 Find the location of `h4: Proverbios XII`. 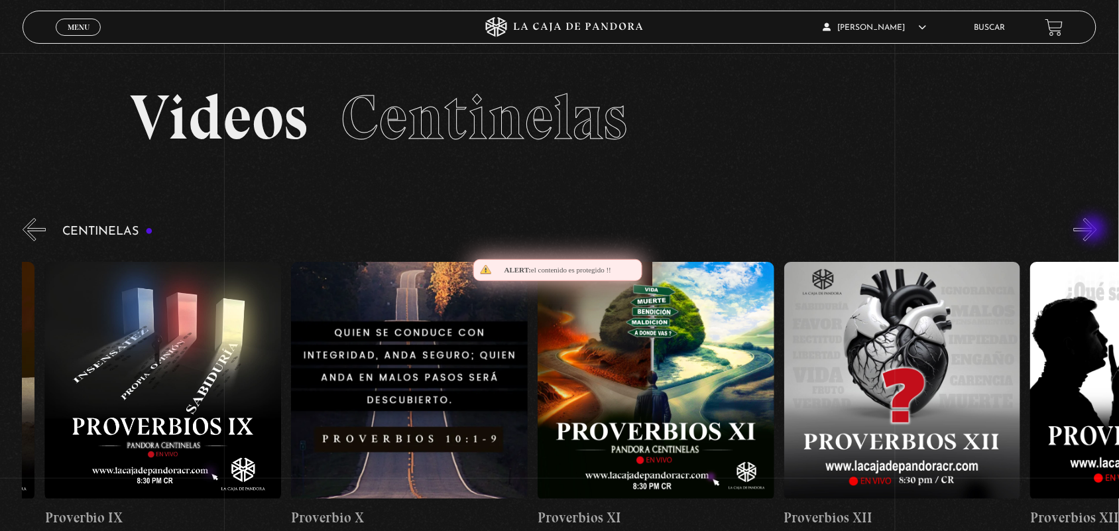

h4: Proverbios XII is located at coordinates (902, 518).